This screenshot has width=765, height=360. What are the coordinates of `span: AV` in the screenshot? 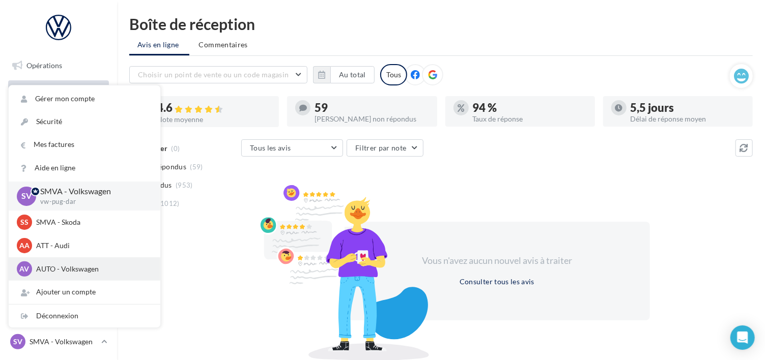 It's located at (24, 269).